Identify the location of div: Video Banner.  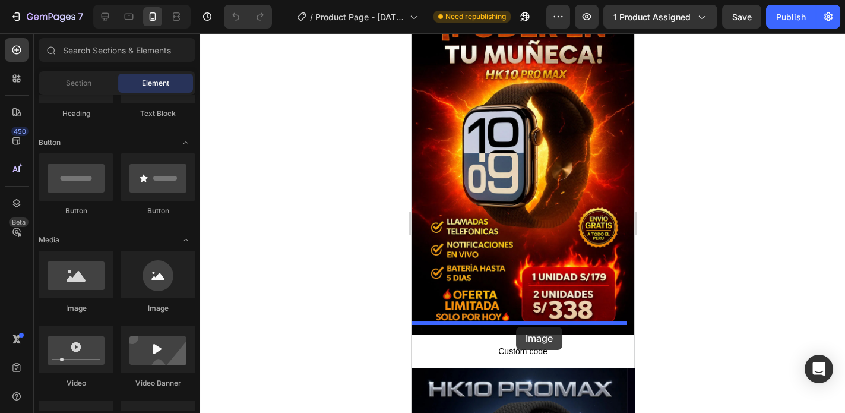
(158, 383).